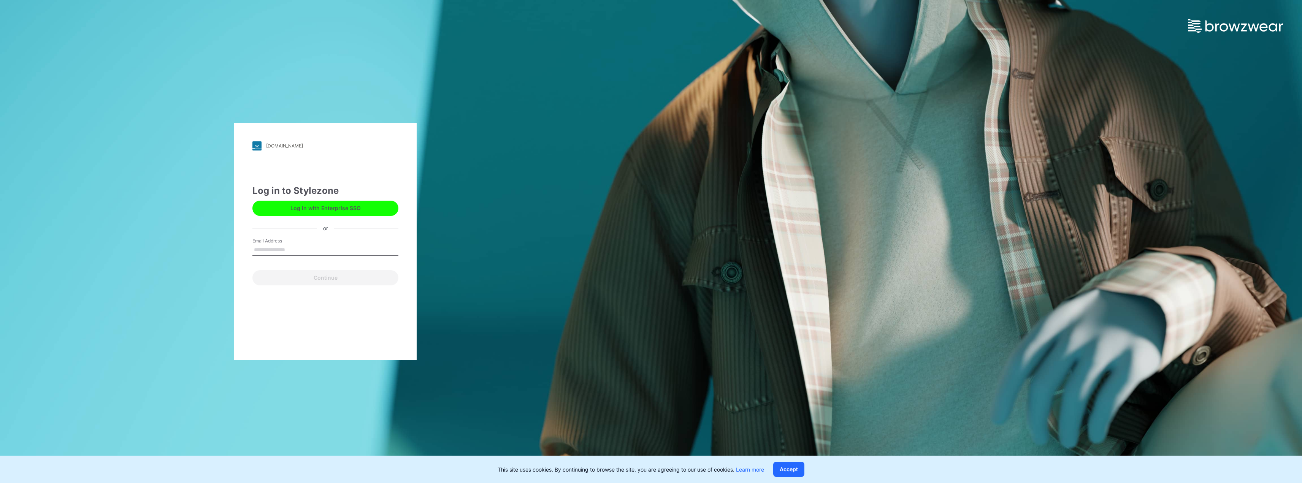 This screenshot has width=1302, height=483. What do you see at coordinates (279, 241) in the screenshot?
I see `label: Email Address` at bounding box center [279, 241].